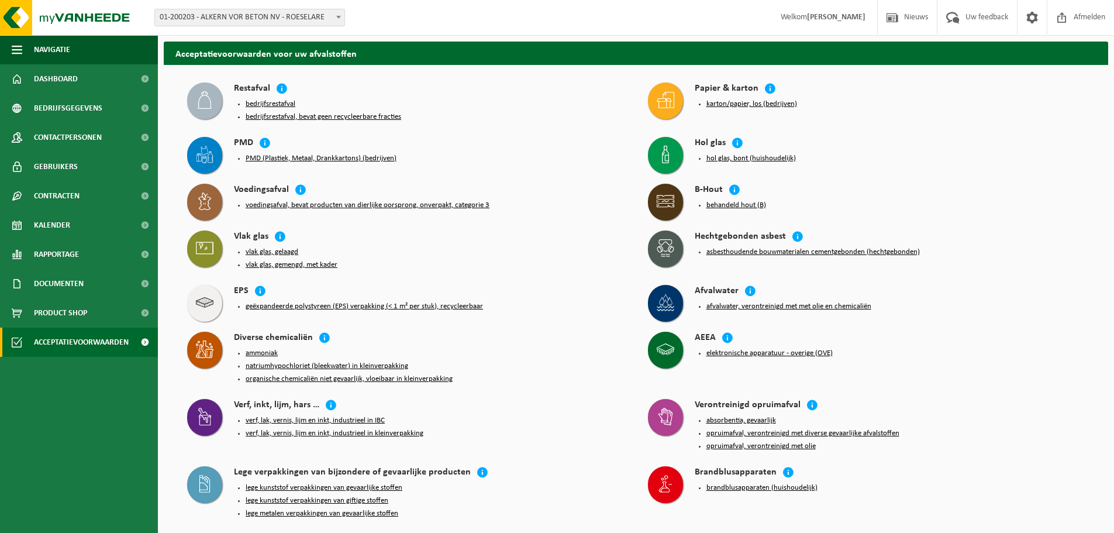  I want to click on button: asbesthoudende bouwmaterialen cementgebonden (hechtgebonden), so click(813, 252).